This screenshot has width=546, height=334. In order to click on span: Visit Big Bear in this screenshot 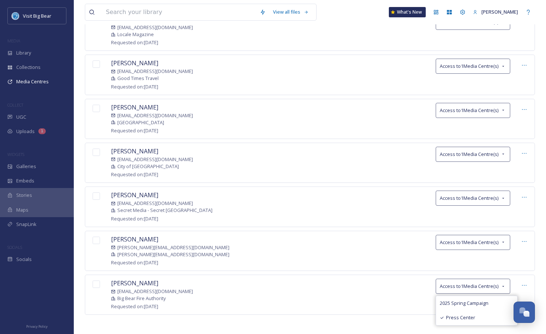, I will do `click(37, 16)`.